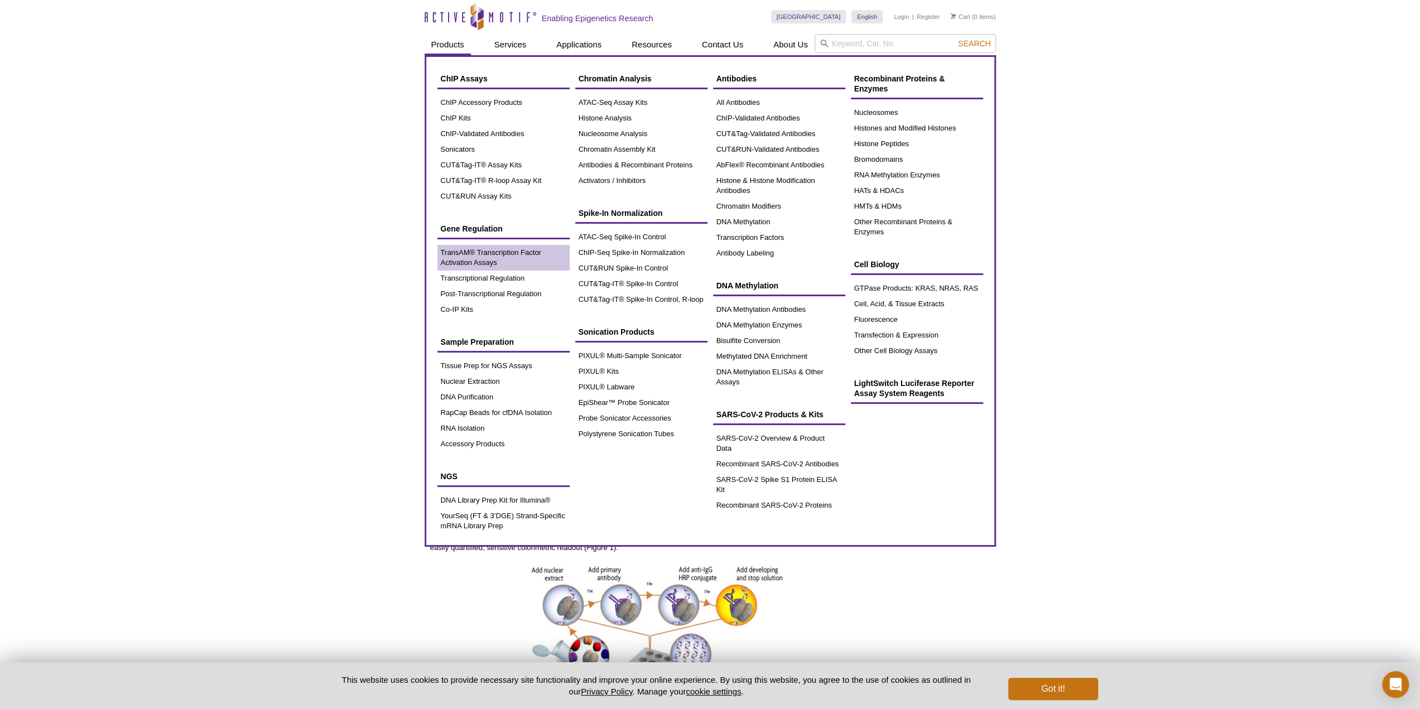 The height and width of the screenshot is (709, 1420). I want to click on a: PIXUL® Labware, so click(641, 387).